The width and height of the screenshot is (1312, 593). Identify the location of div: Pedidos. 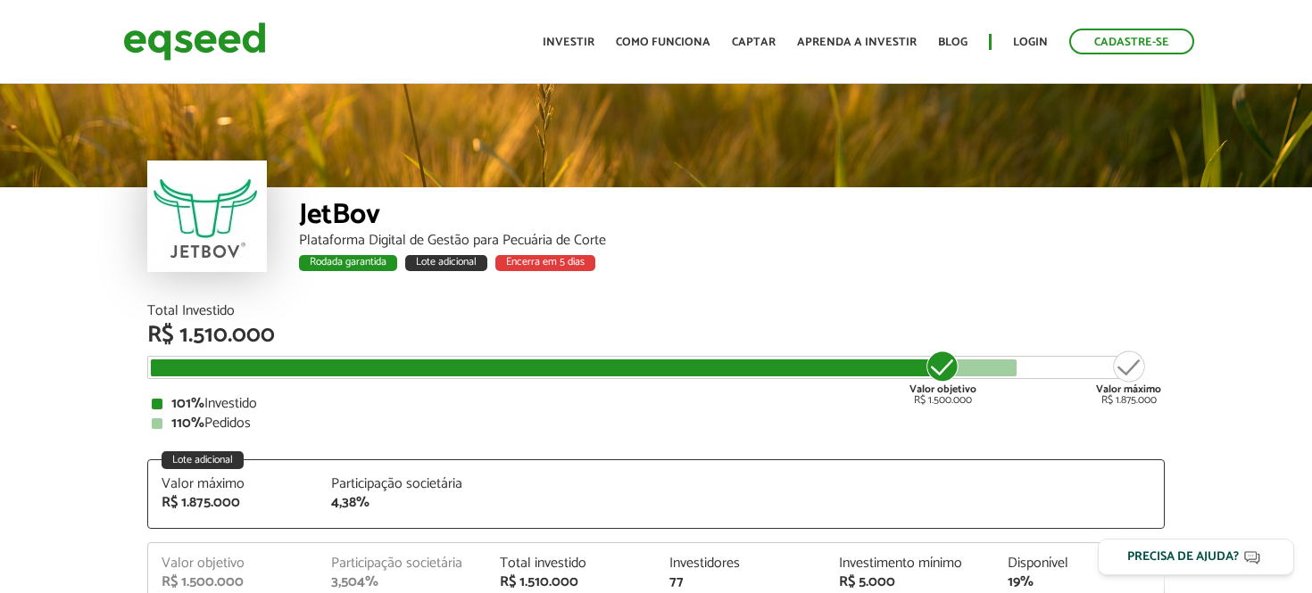
(656, 424).